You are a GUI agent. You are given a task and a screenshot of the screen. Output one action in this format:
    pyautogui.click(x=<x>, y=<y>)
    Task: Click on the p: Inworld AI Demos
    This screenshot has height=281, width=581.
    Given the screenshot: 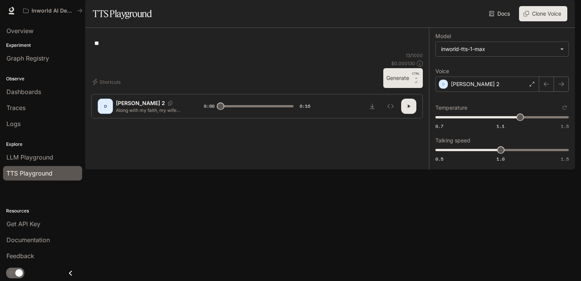 What is the action you would take?
    pyautogui.click(x=53, y=11)
    